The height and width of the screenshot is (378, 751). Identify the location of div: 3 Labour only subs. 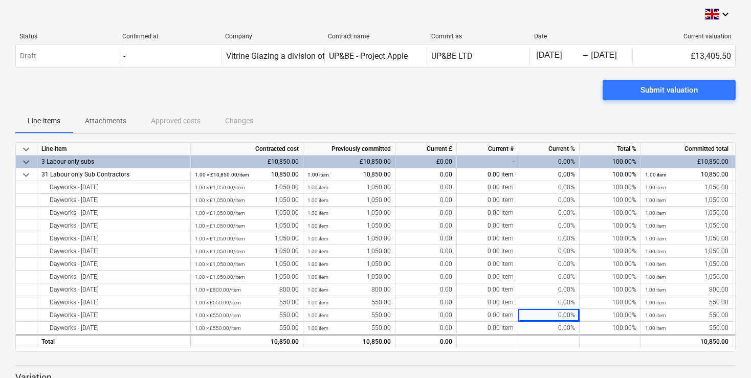
(114, 162).